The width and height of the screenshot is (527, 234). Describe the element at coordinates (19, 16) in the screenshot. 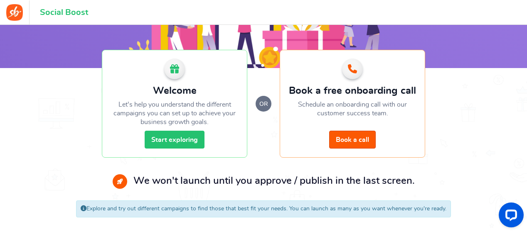

I see `button: Open LiveChat chat widget` at that location.